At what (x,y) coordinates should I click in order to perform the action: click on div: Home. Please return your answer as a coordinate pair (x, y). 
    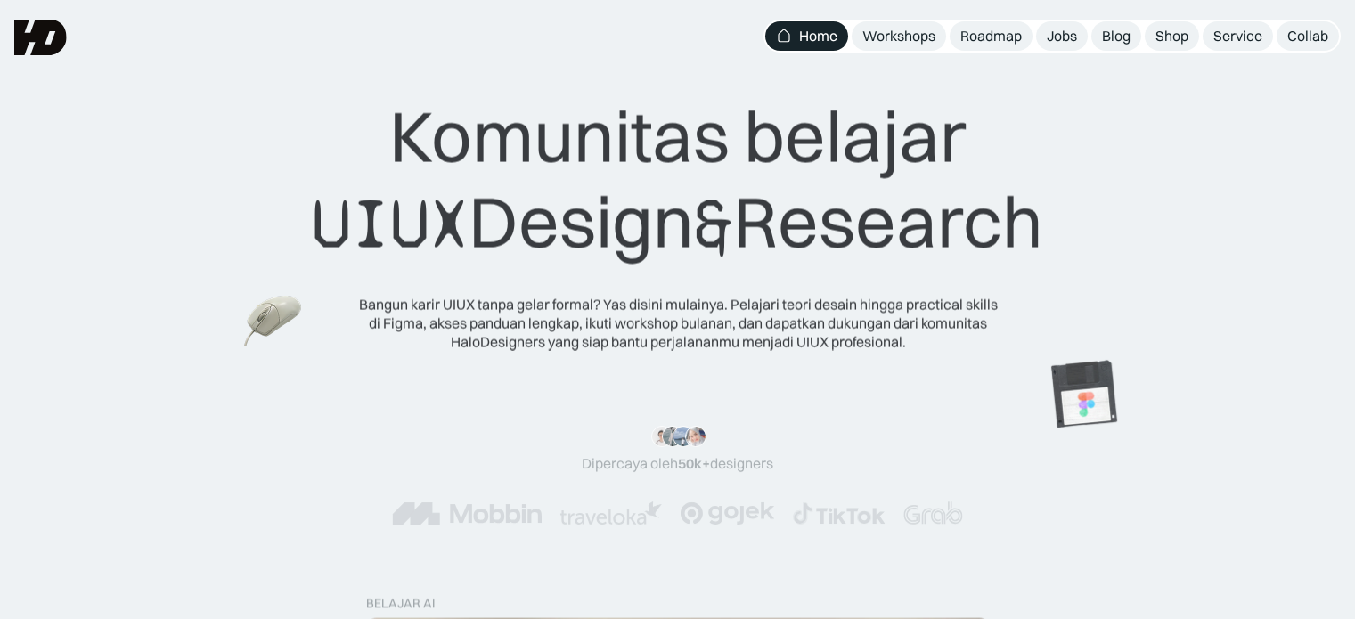
    Looking at the image, I should click on (818, 36).